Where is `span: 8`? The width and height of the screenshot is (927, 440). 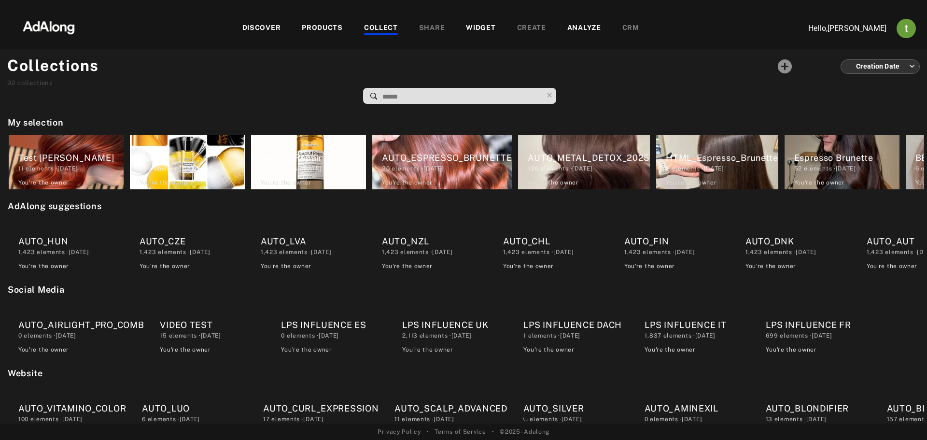
span: 8 is located at coordinates (668, 169).